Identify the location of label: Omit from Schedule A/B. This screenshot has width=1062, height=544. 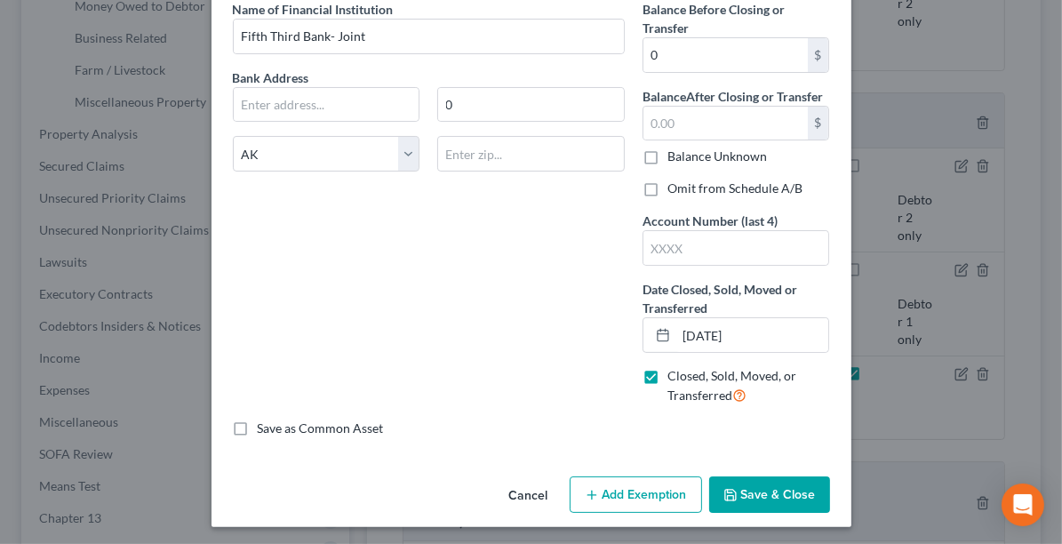
(735, 188).